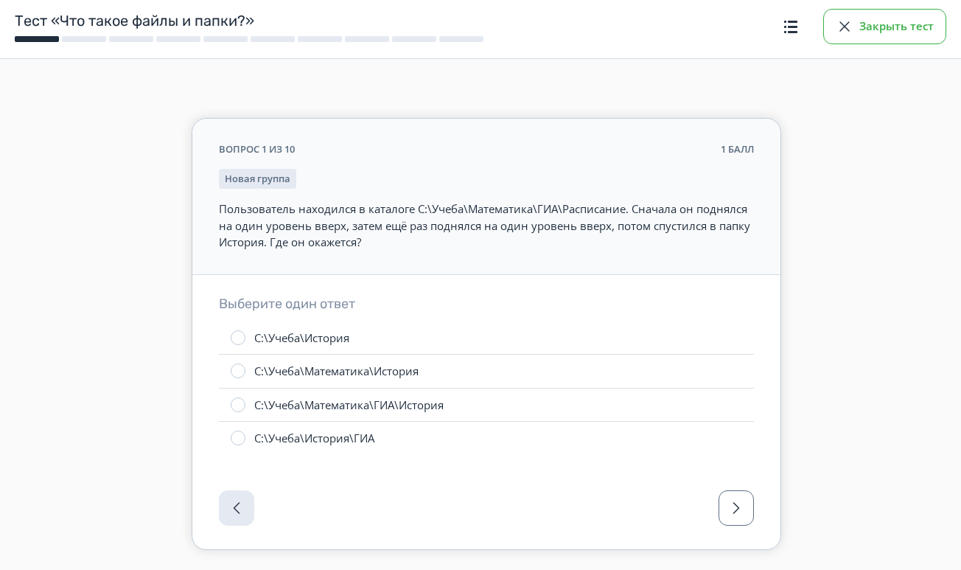  I want to click on h3: Выберите один ответ, so click(487, 304).